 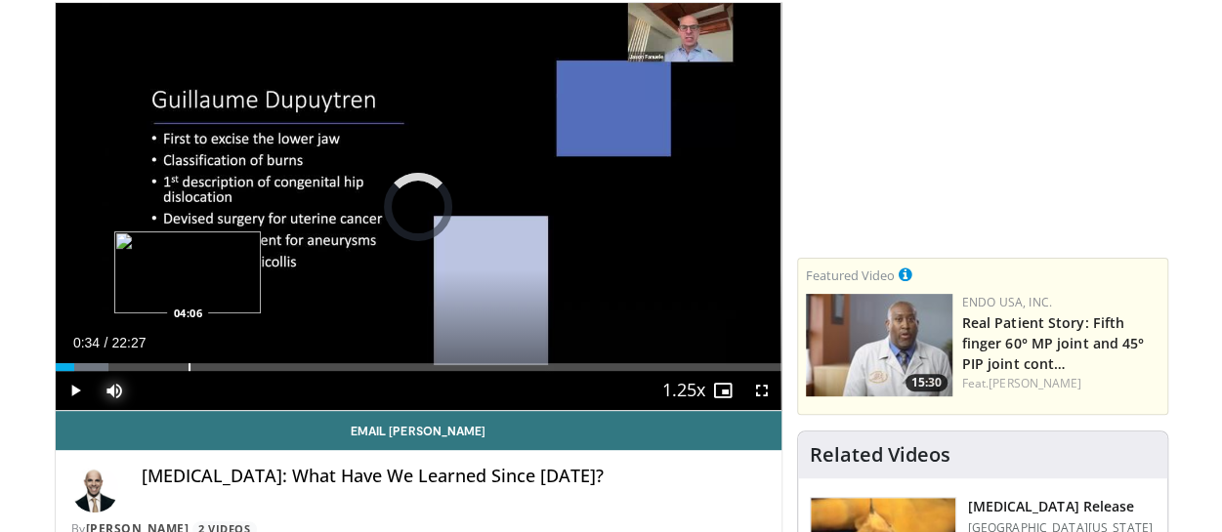 What do you see at coordinates (418, 367) in the screenshot?
I see `div: Progress Bar` at bounding box center [418, 367].